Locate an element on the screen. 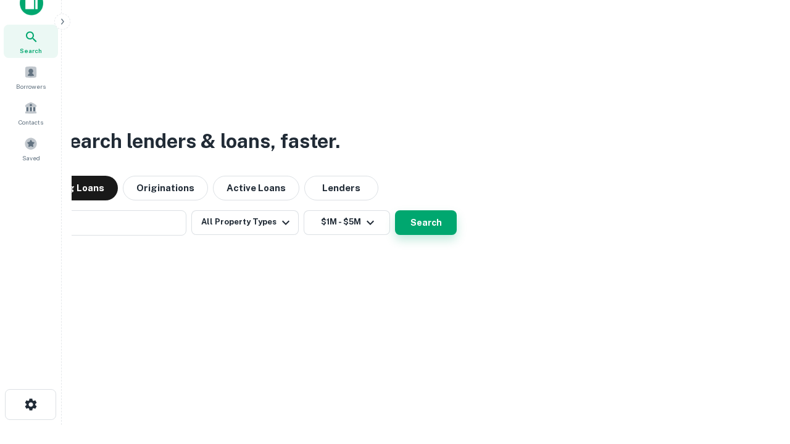 This screenshot has width=790, height=444. a: Contacts is located at coordinates (31, 113).